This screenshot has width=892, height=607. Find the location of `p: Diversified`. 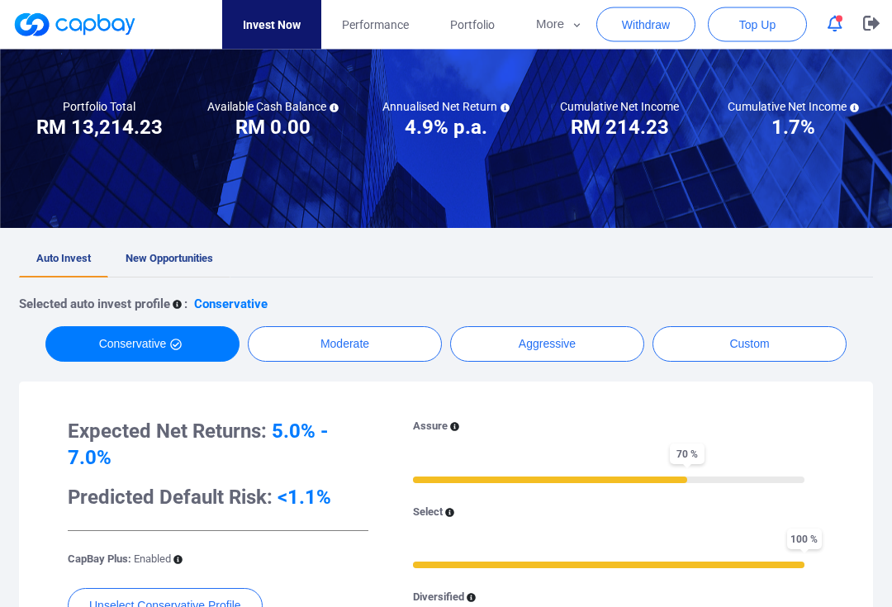

p: Diversified is located at coordinates (438, 598).